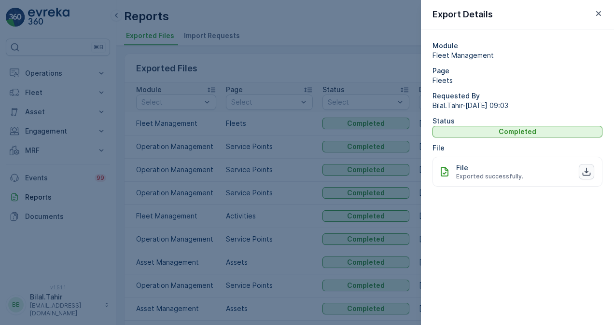 The image size is (614, 325). What do you see at coordinates (517, 81) in the screenshot?
I see `span: Fleets` at bounding box center [517, 81].